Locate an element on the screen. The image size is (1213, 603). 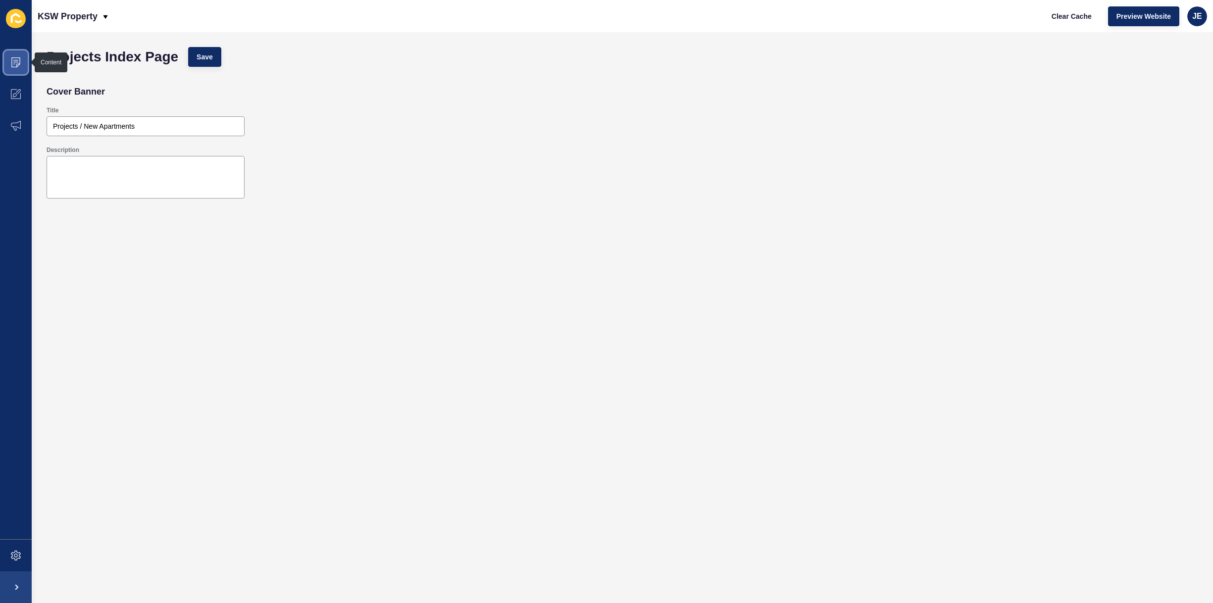
h2: Cover Banner is located at coordinates (76, 92).